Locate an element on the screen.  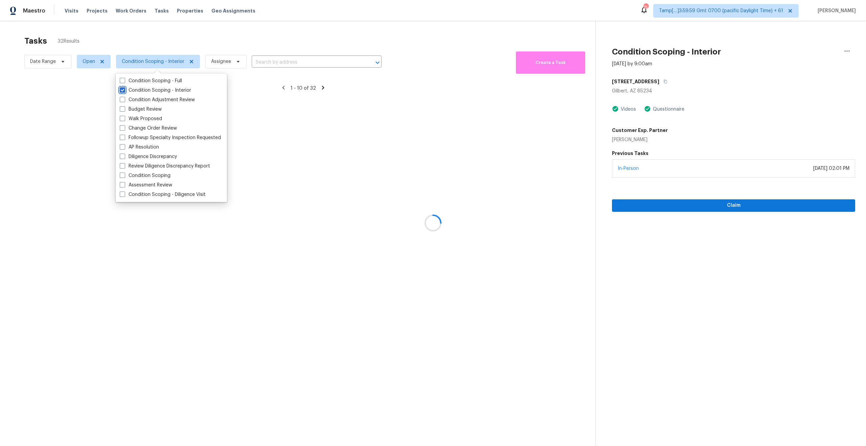
label: AP Resolution is located at coordinates (139, 147).